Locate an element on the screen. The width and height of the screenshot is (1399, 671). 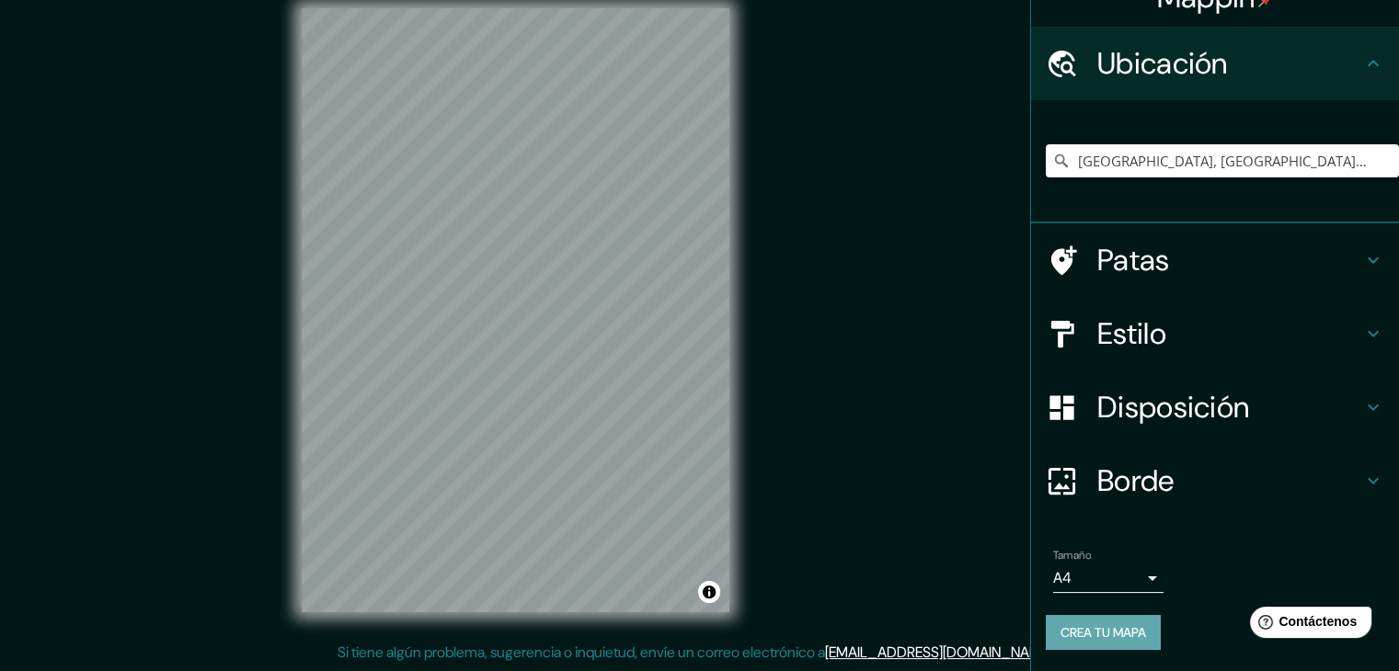
font: Borde is located at coordinates (1136, 481).